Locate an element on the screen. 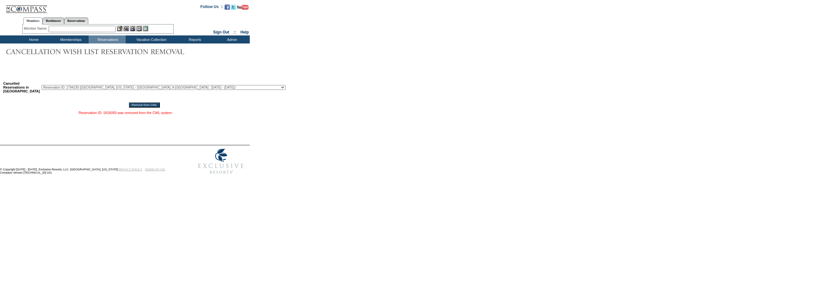  img: b_edit.gif is located at coordinates (119, 28).